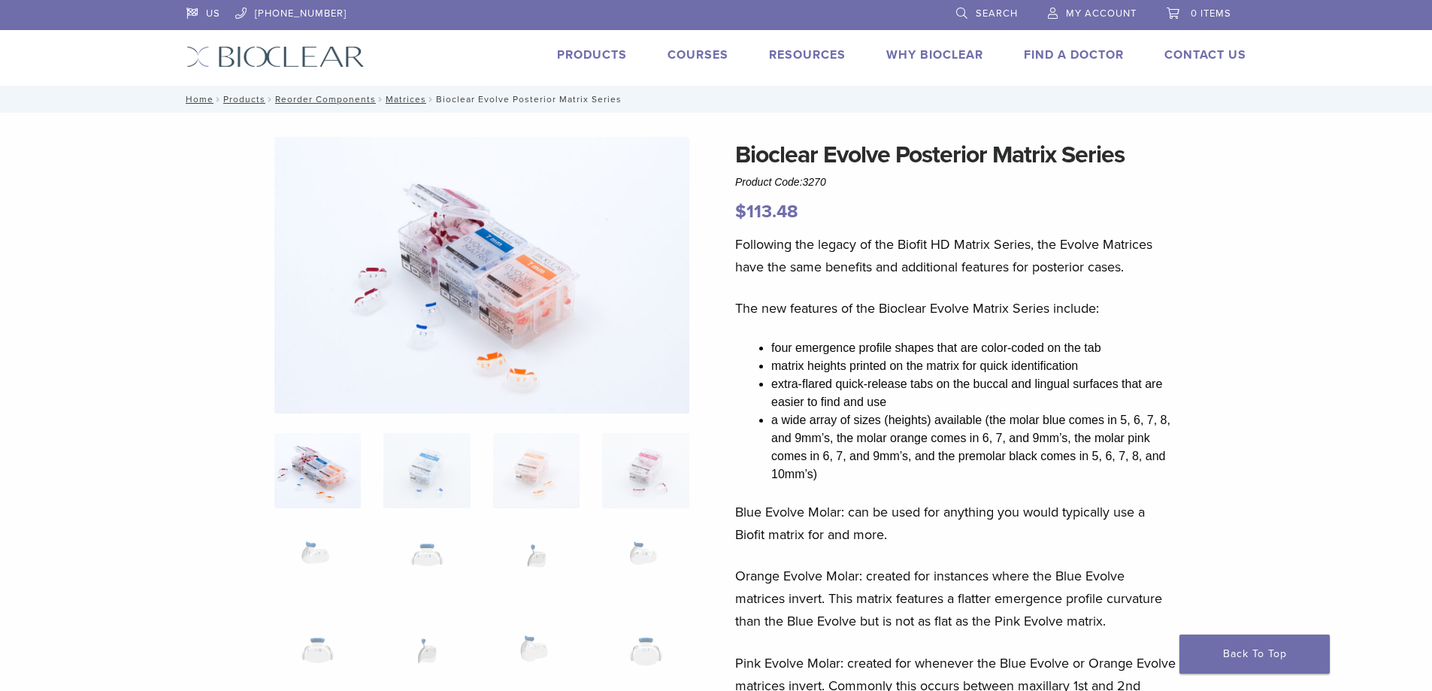  Describe the element at coordinates (482, 275) in the screenshot. I see `img: Evolve-refills-2` at that location.